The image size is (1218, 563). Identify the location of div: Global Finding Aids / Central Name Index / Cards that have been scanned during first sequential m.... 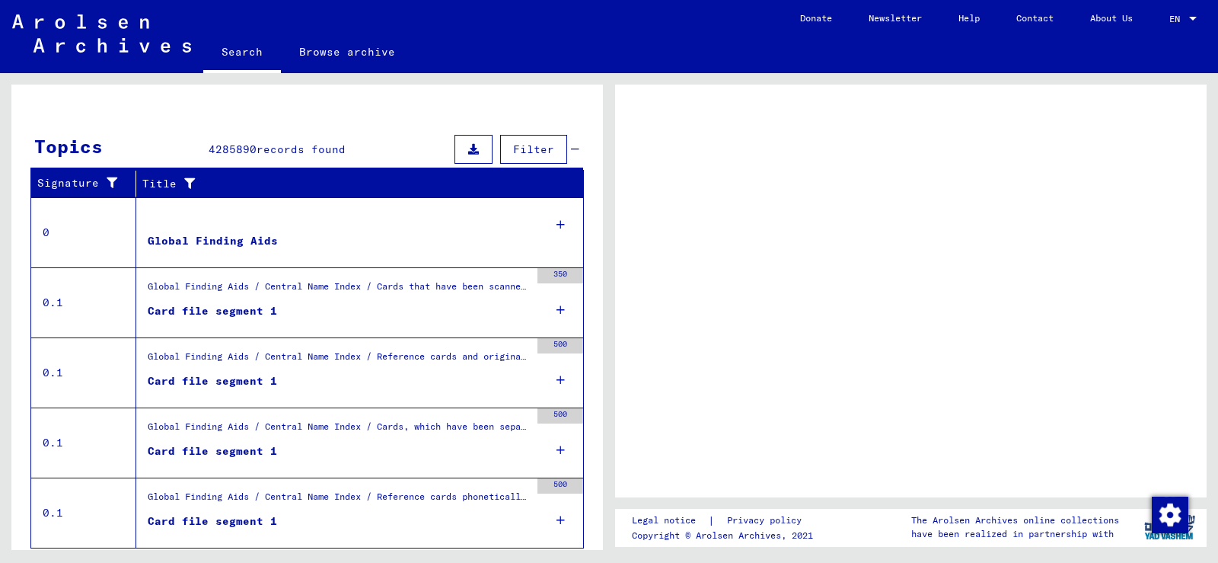
(339, 290).